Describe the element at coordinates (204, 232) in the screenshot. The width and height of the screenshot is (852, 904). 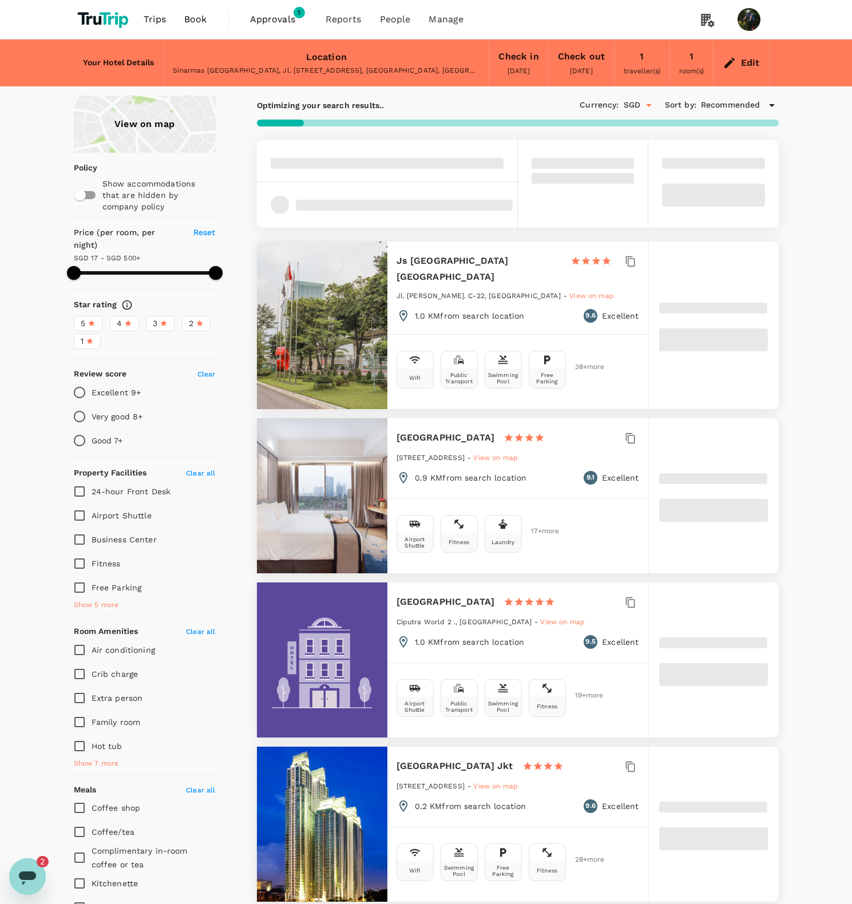
I see `span: Reset` at that location.